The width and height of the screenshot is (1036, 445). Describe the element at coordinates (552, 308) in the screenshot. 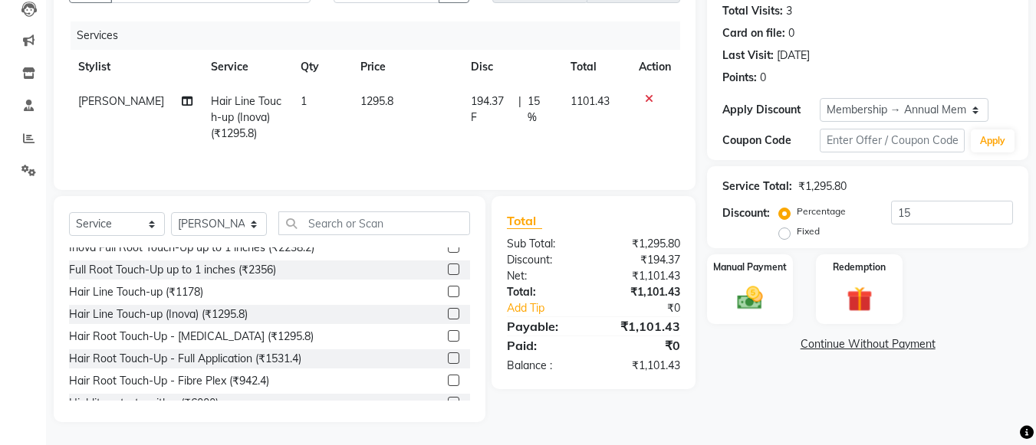

I see `a: Add Tip` at that location.